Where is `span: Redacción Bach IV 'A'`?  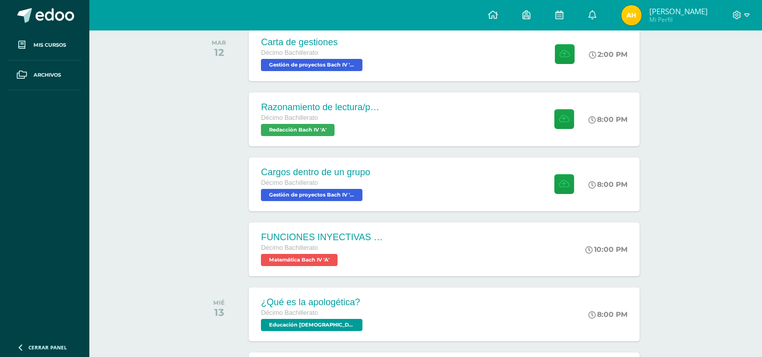 span: Redacción Bach IV 'A' is located at coordinates (297, 130).